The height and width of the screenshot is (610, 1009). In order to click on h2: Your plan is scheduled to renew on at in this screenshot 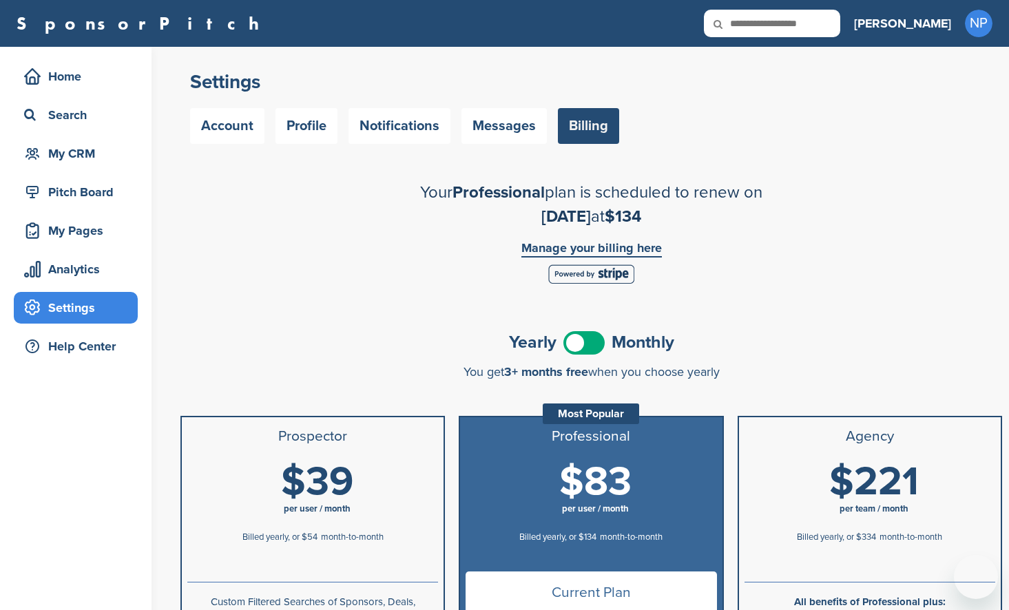, I will do `click(592, 205)`.